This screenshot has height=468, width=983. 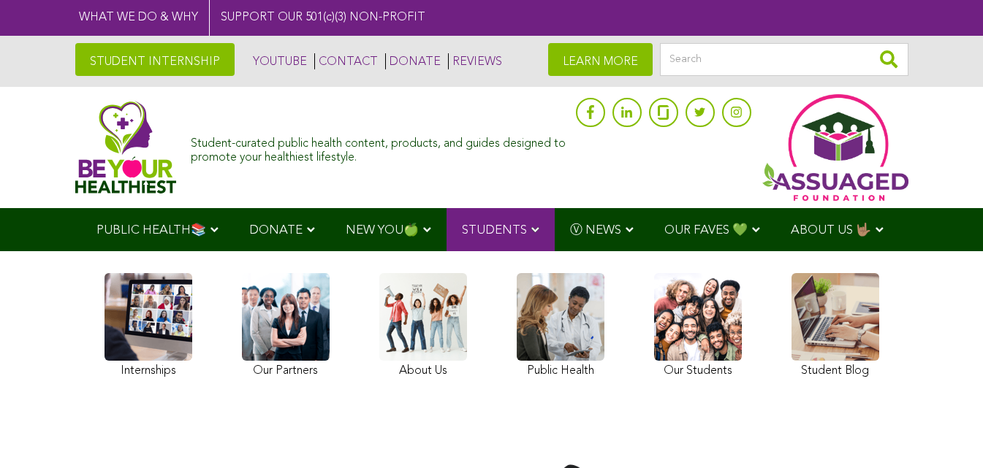 What do you see at coordinates (278, 61) in the screenshot?
I see `a: YOUTUBE` at bounding box center [278, 61].